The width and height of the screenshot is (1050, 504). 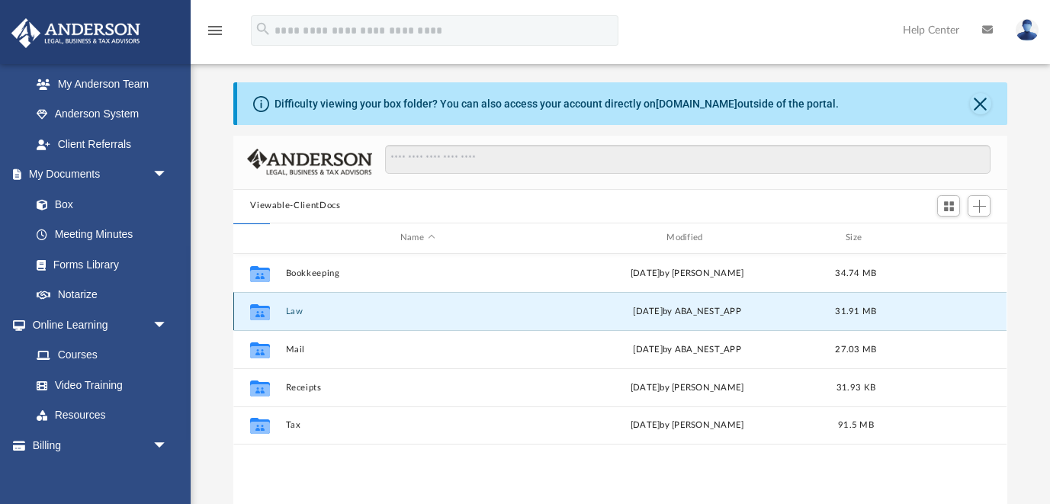 What do you see at coordinates (557, 104) in the screenshot?
I see `div: Difficulty viewing your box folder? You can also access your account directly on outside of the p...` at bounding box center [557, 104].